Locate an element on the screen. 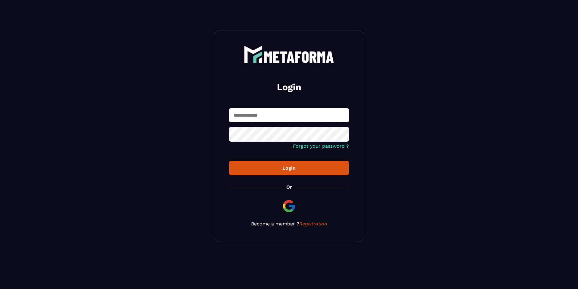 The width and height of the screenshot is (578, 289). h2: Login is located at coordinates (289, 87).